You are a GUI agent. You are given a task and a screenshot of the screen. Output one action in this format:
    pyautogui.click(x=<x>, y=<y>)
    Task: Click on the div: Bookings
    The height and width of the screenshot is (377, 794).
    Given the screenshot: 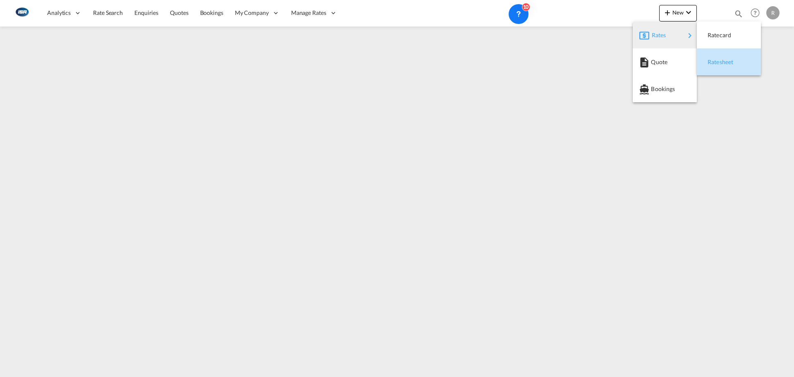 What is the action you would take?
    pyautogui.click(x=665, y=89)
    